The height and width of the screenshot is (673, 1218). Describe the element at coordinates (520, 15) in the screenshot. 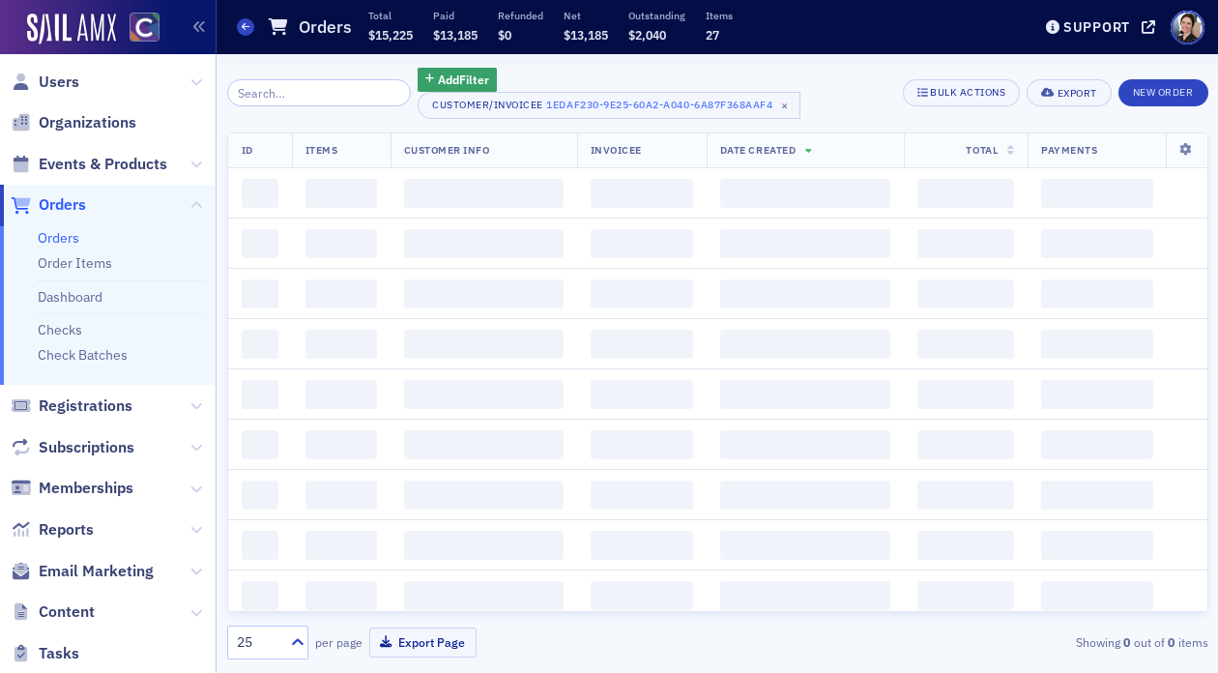

I see `p: Refunded` at that location.